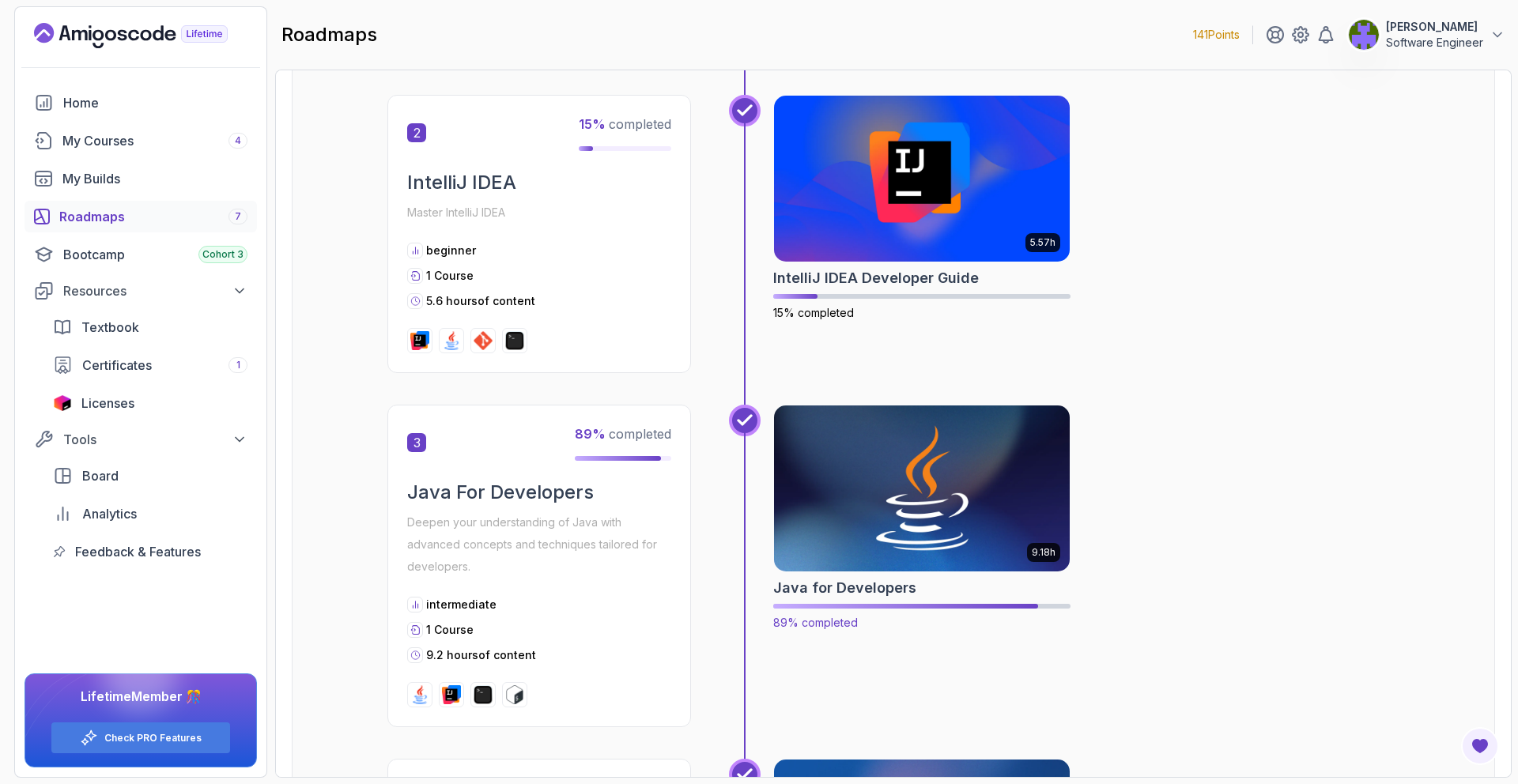  I want to click on p: beginner, so click(451, 251).